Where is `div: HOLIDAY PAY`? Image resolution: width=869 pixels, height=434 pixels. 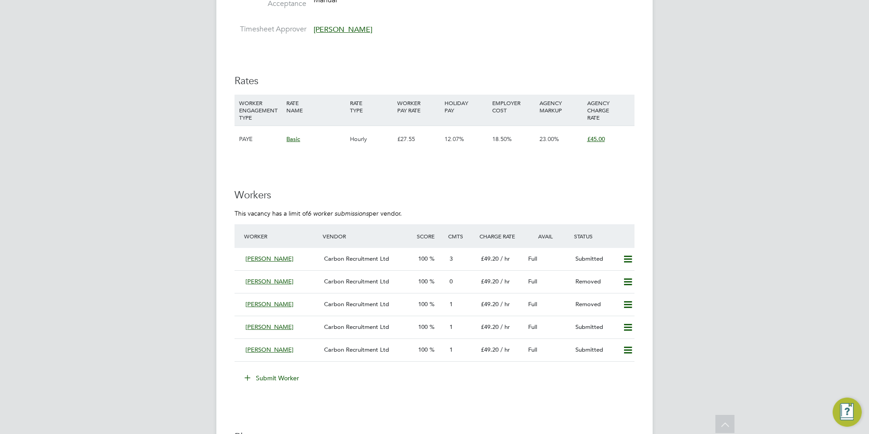
div: HOLIDAY PAY is located at coordinates (466, 106).